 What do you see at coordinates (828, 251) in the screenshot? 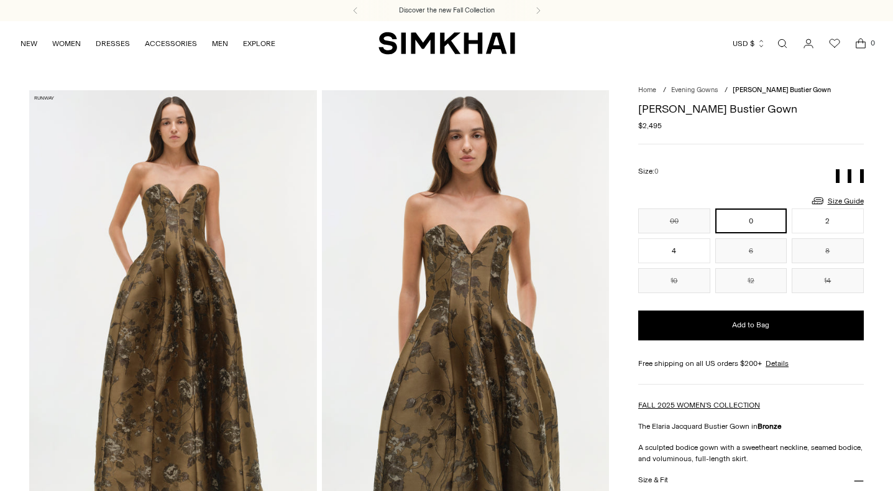
I see `button: 8` at bounding box center [828, 251].